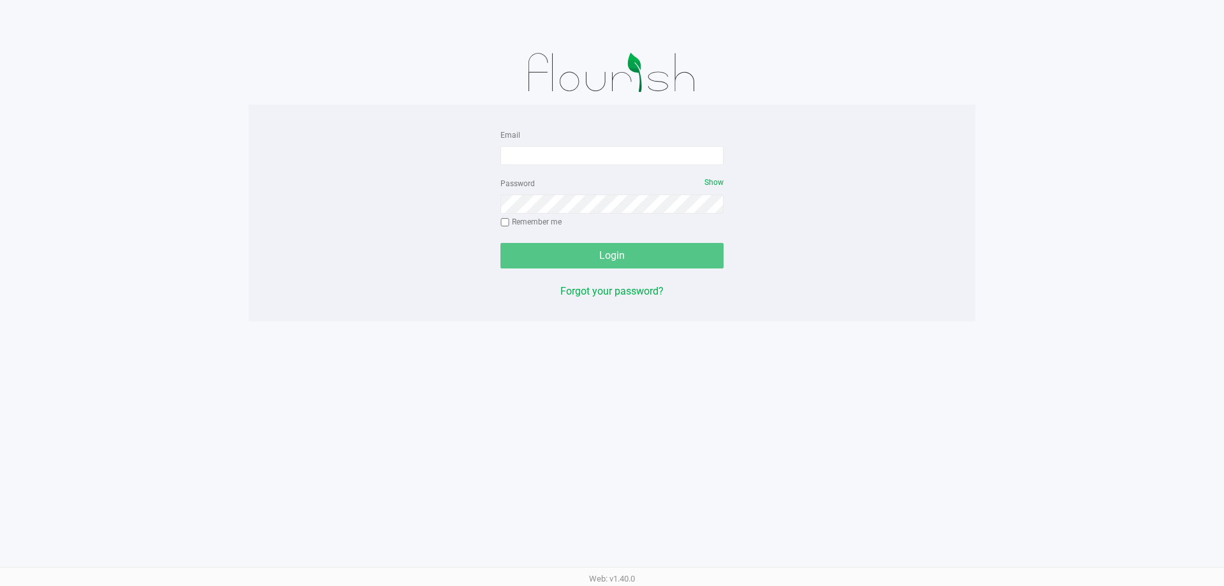 The height and width of the screenshot is (586, 1224). I want to click on label: Email, so click(510, 135).